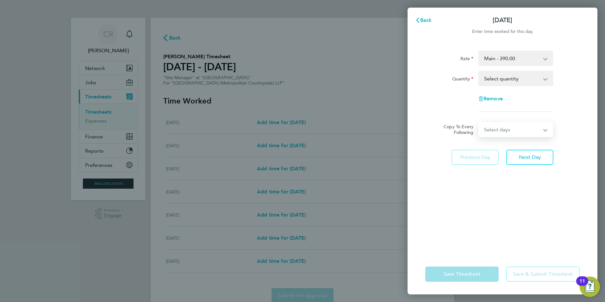 The width and height of the screenshot is (605, 302). What do you see at coordinates (590, 287) in the screenshot?
I see `button: Open Resource Center, 11 new notifications` at bounding box center [590, 287].